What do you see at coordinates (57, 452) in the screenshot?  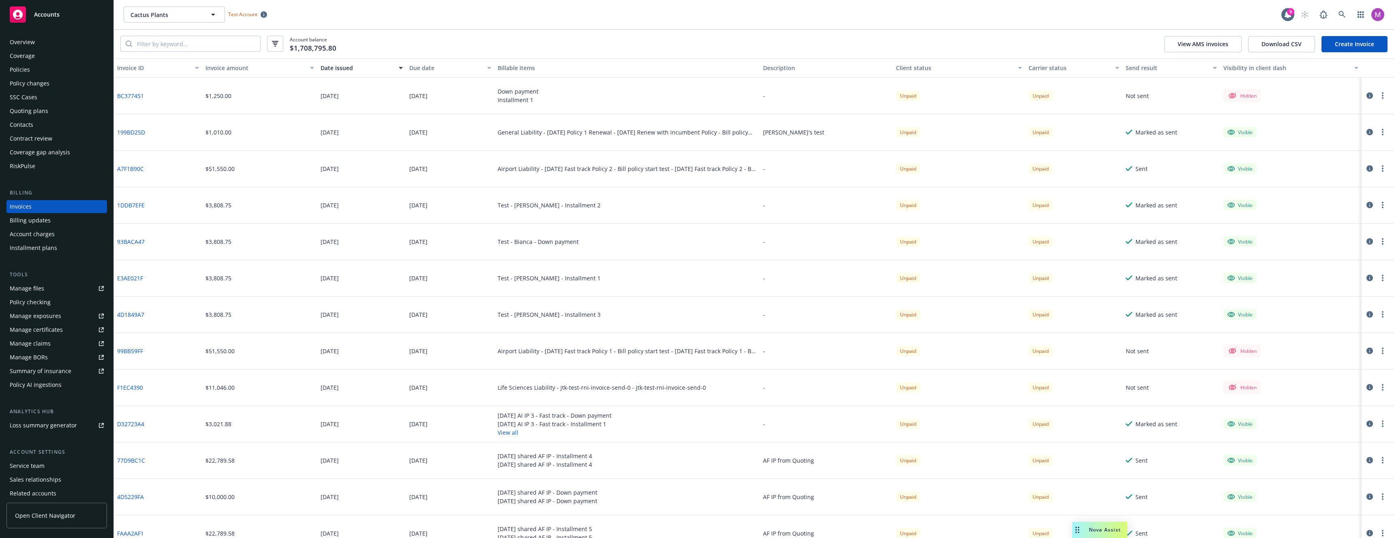 I see `div: Account settings` at bounding box center [57, 452].